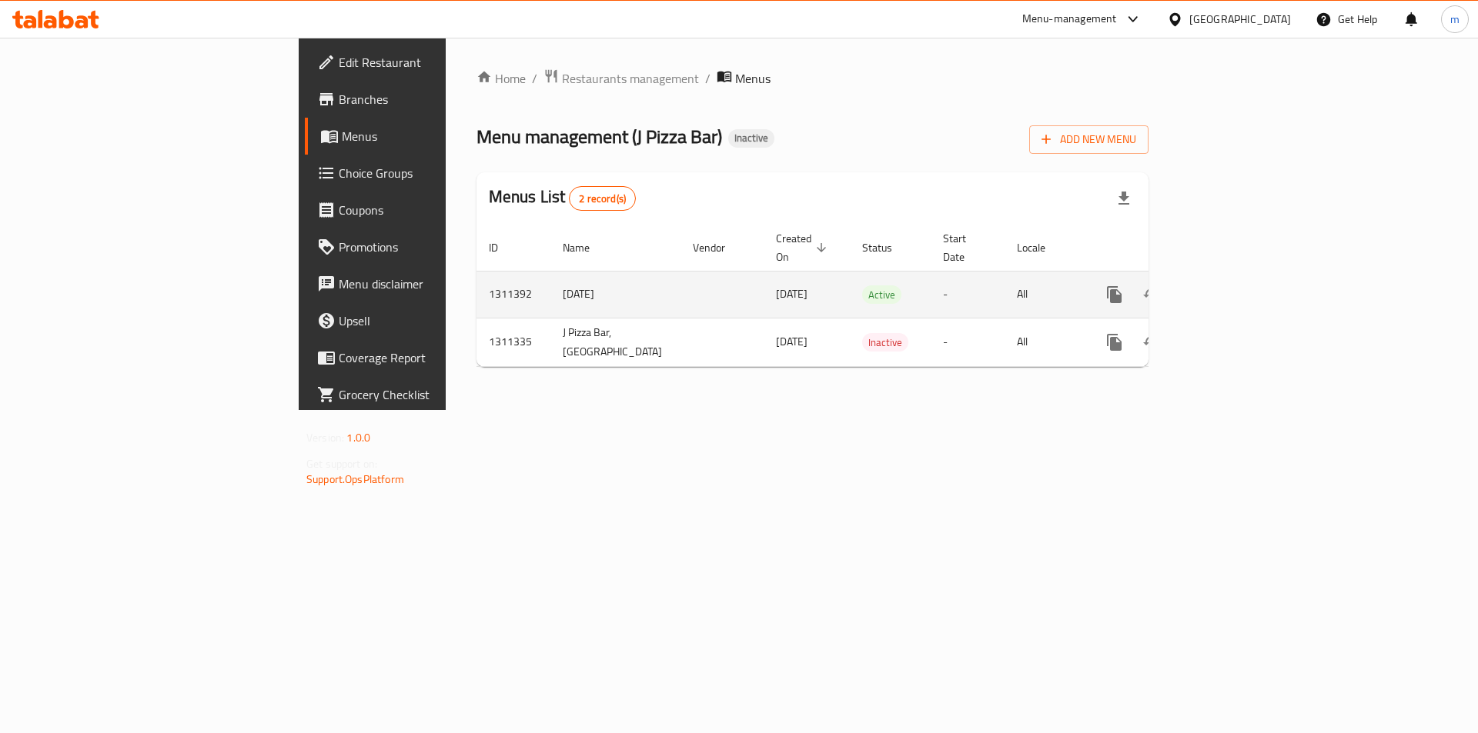 This screenshot has width=1478, height=733. I want to click on a: Upsell, so click(425, 321).